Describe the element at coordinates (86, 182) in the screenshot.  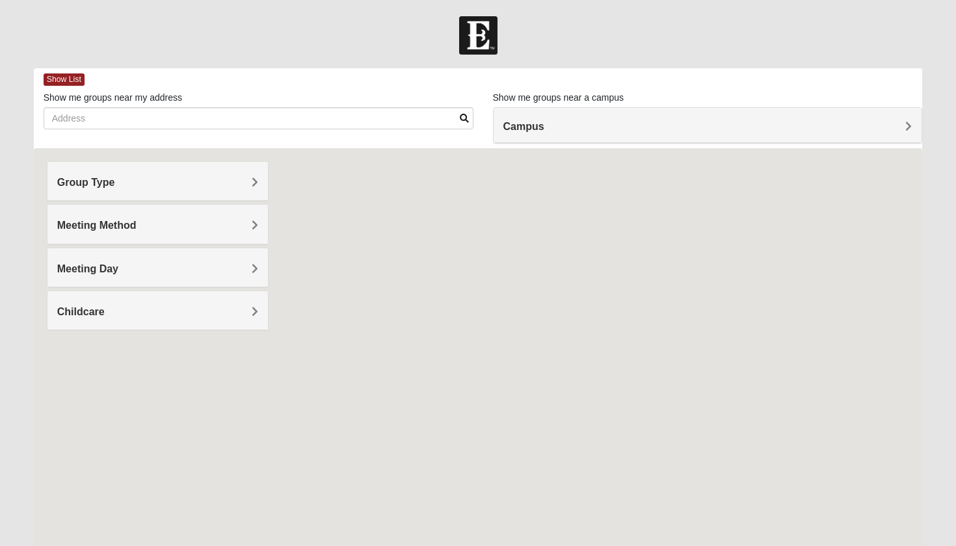
I see `span: Group Type` at that location.